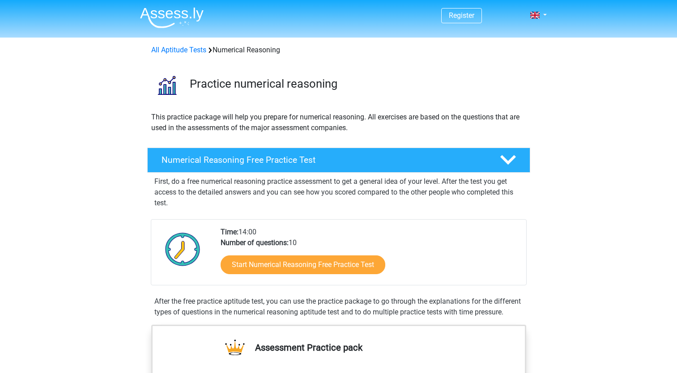  I want to click on b: Number of questions:, so click(255, 242).